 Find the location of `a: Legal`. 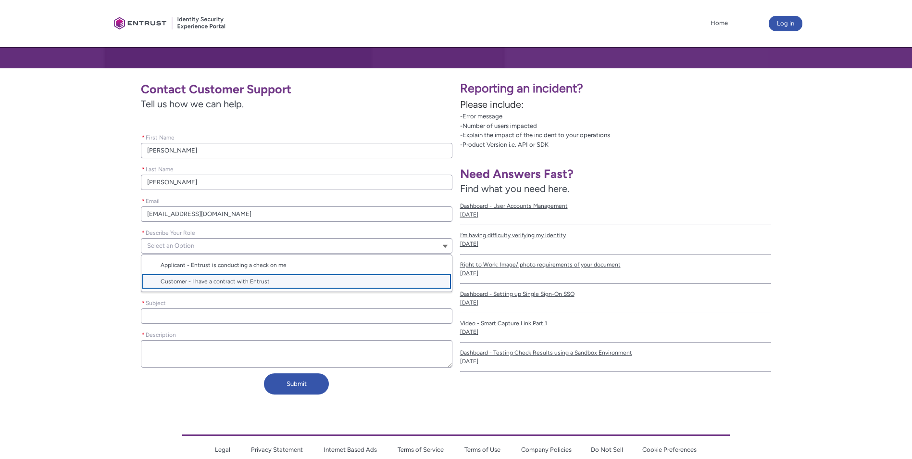

a: Legal is located at coordinates (223, 449).